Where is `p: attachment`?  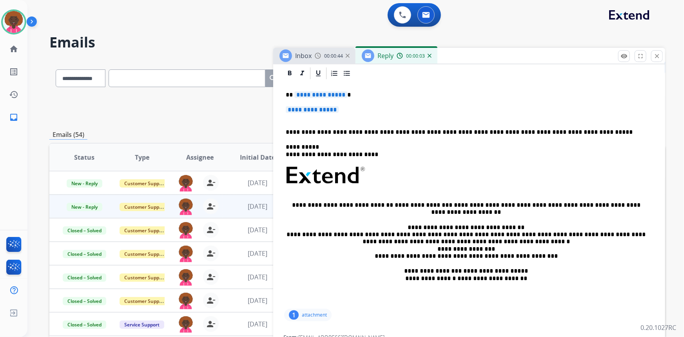
p: attachment is located at coordinates (315, 315).